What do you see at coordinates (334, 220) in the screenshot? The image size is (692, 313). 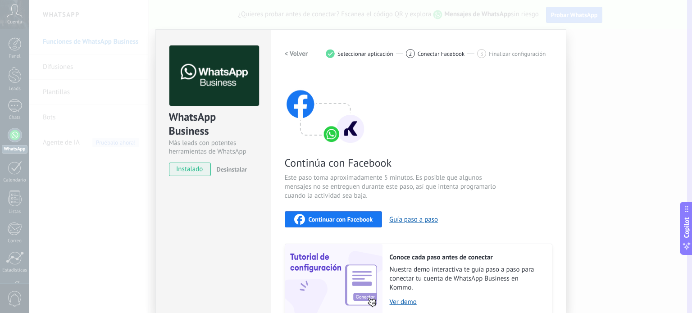 I see `button: Continuar con Facebook` at bounding box center [334, 220].